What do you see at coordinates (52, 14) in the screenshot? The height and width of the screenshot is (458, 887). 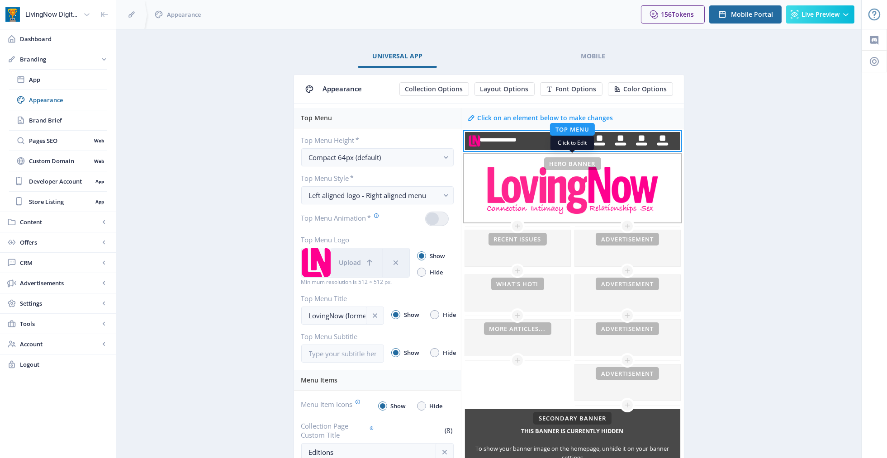 I see `div: LivingNow Digital Media` at bounding box center [52, 14].